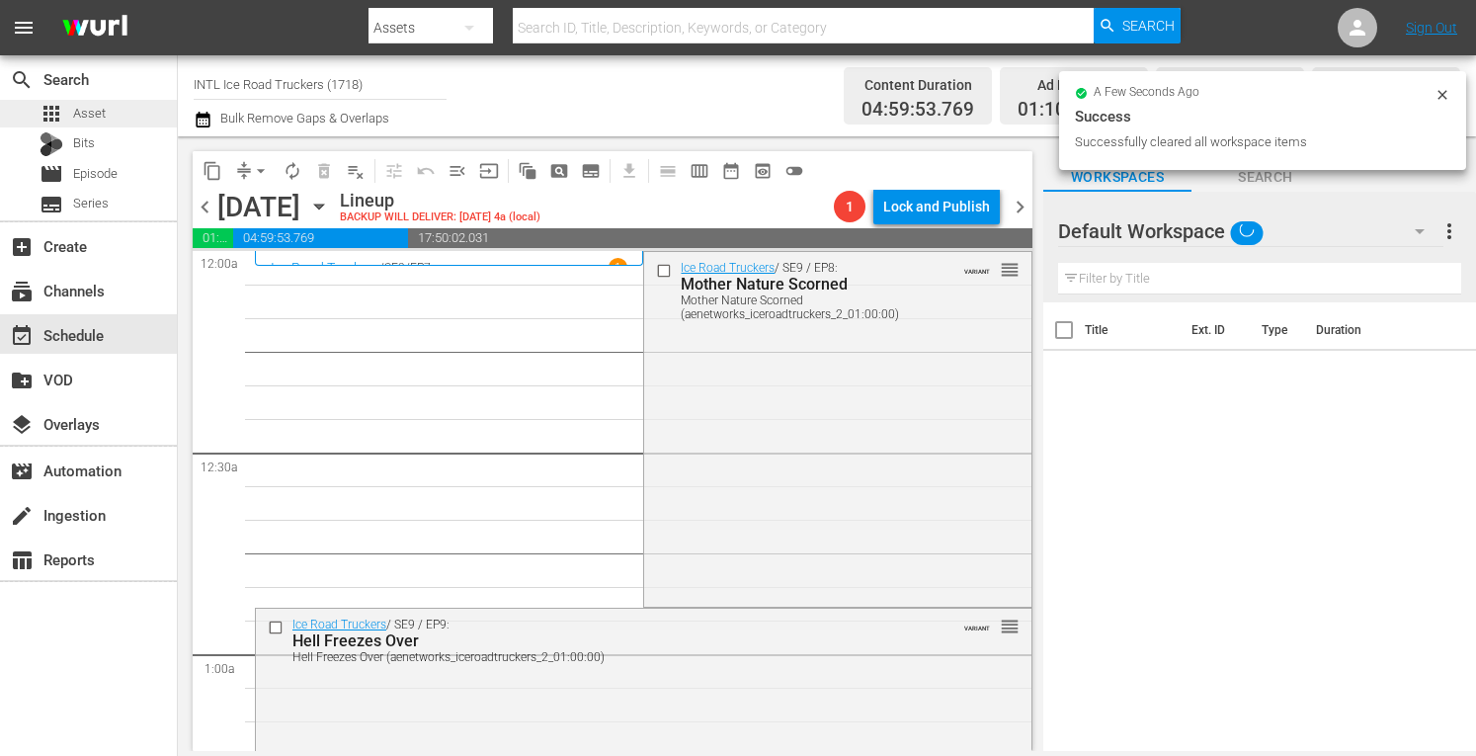  What do you see at coordinates (617, 268) in the screenshot?
I see `p: 1` at bounding box center [617, 268].